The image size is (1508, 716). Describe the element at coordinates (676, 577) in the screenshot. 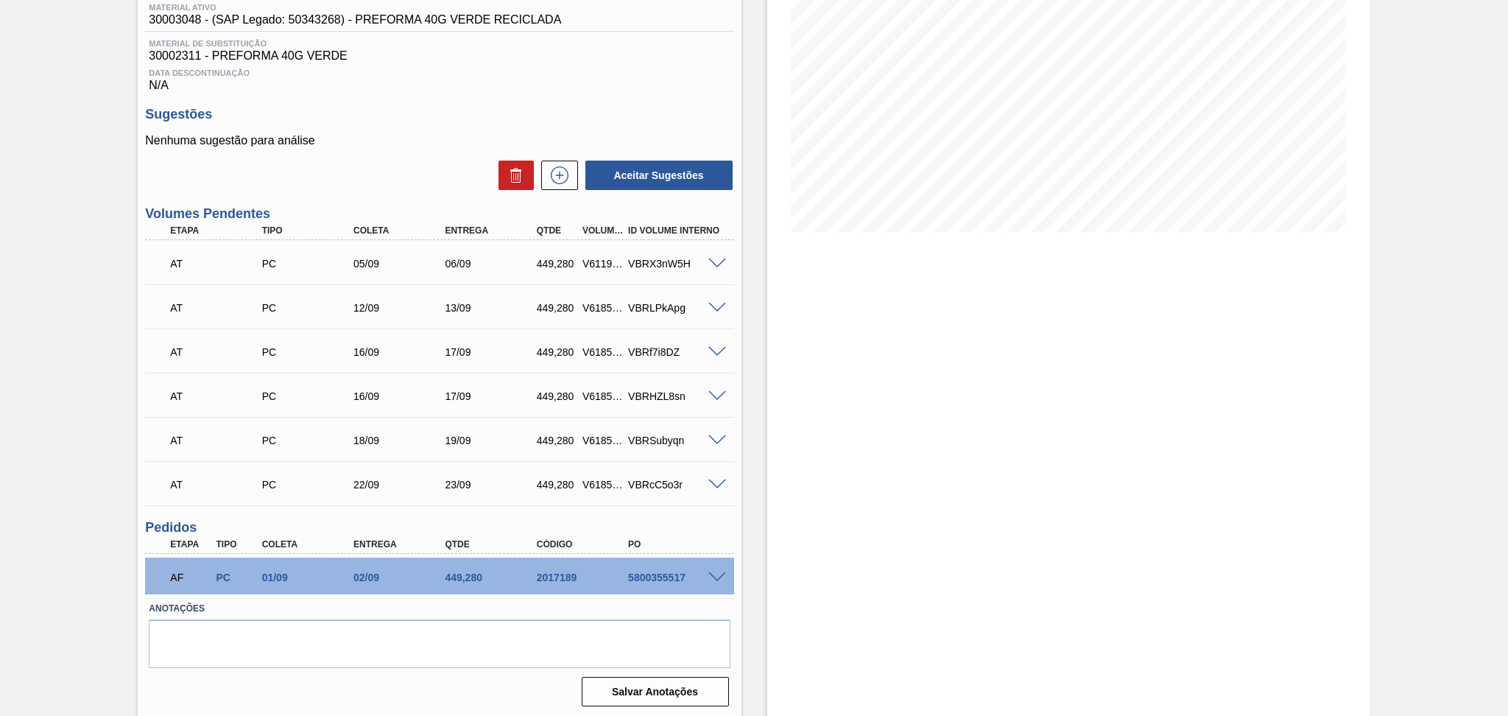

I see `div: 5800355517` at that location.